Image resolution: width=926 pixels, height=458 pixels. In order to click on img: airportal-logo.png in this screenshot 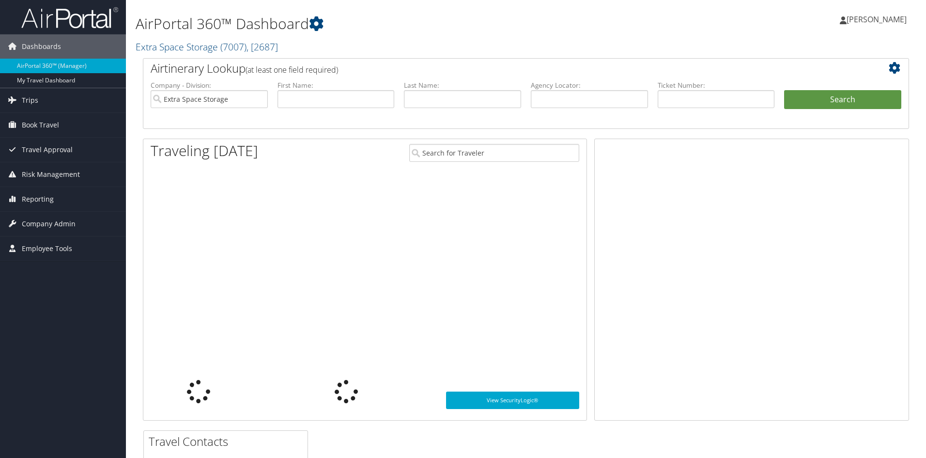, I will do `click(70, 17)`.